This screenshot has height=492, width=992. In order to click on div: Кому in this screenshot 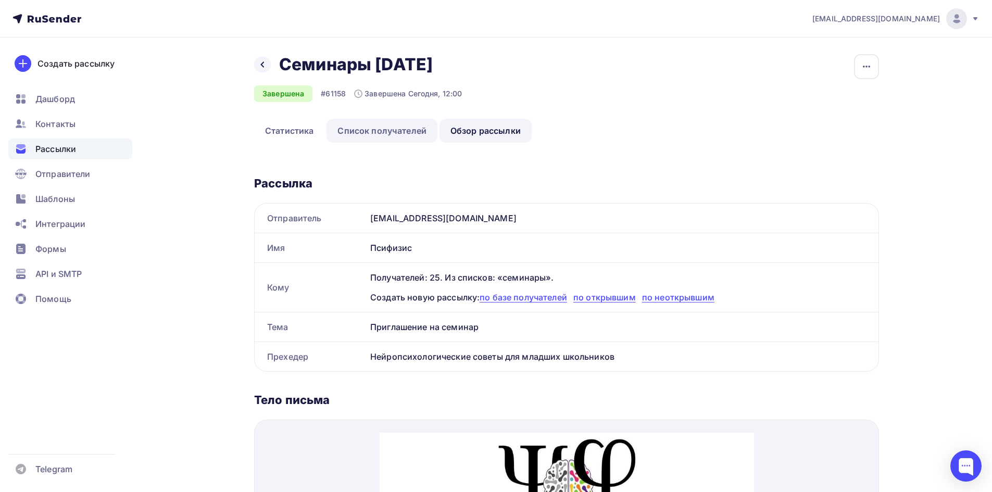, I will do `click(310, 288)`.